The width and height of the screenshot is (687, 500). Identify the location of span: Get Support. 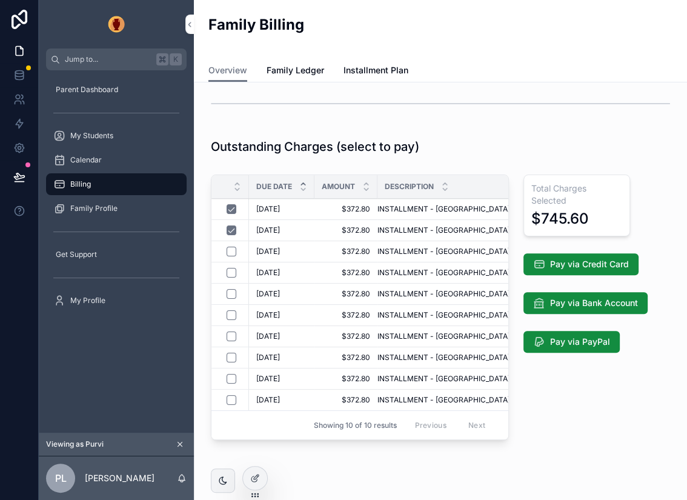
(76, 255).